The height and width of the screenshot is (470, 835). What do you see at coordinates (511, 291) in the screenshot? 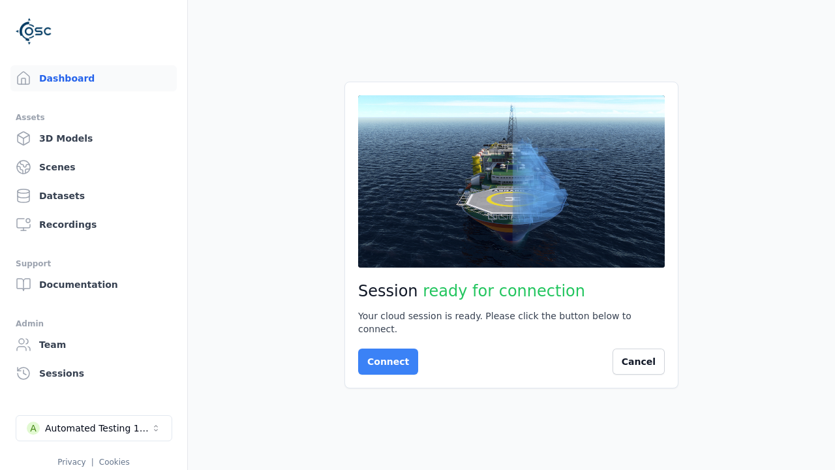
I see `h2: Session` at bounding box center [511, 291].